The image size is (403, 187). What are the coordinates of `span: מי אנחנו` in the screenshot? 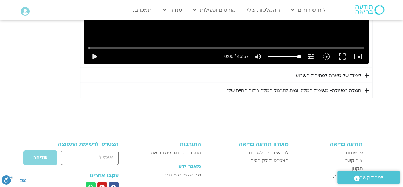 It's located at (354, 153).